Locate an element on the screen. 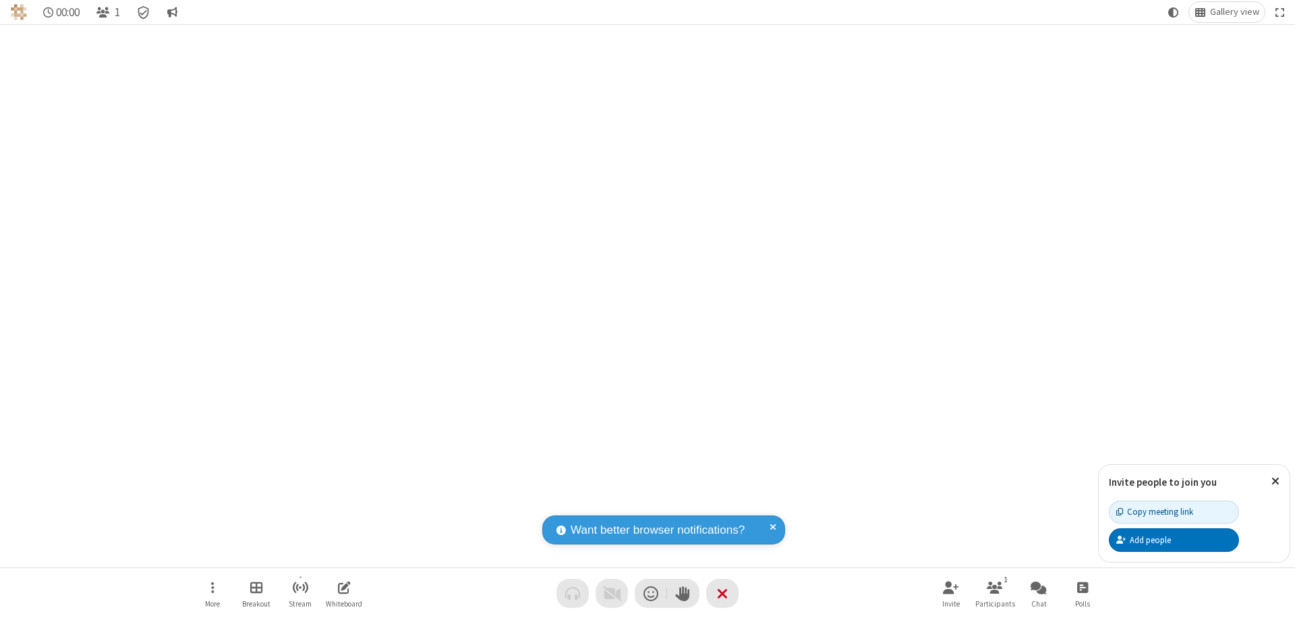  span: More is located at coordinates (212, 603).